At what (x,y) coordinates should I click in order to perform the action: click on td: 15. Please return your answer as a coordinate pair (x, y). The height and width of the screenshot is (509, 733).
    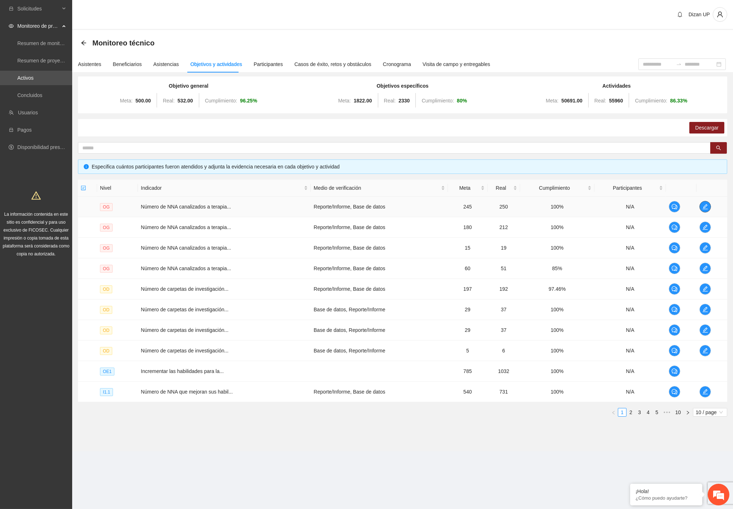
    Looking at the image, I should click on (468, 248).